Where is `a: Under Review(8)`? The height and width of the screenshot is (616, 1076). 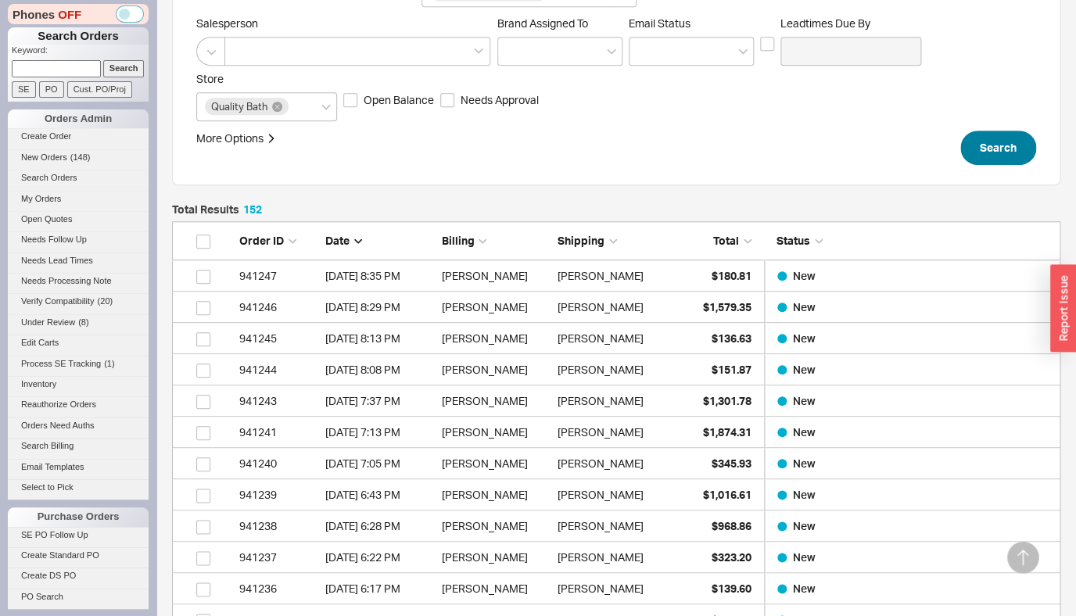 a: Under Review(8) is located at coordinates (78, 322).